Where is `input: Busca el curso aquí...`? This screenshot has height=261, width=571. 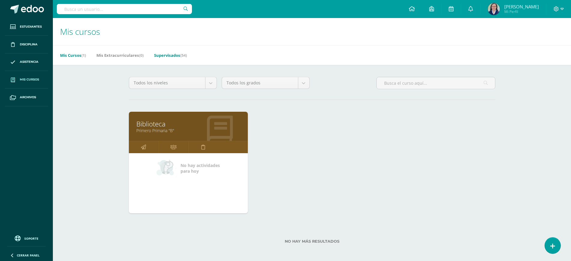
input: Busca el curso aquí... is located at coordinates (436, 83).